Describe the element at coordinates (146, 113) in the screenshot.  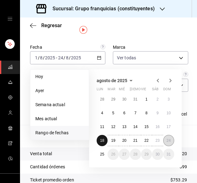
I see `abbr: 8 de agosto de 2025` at that location.